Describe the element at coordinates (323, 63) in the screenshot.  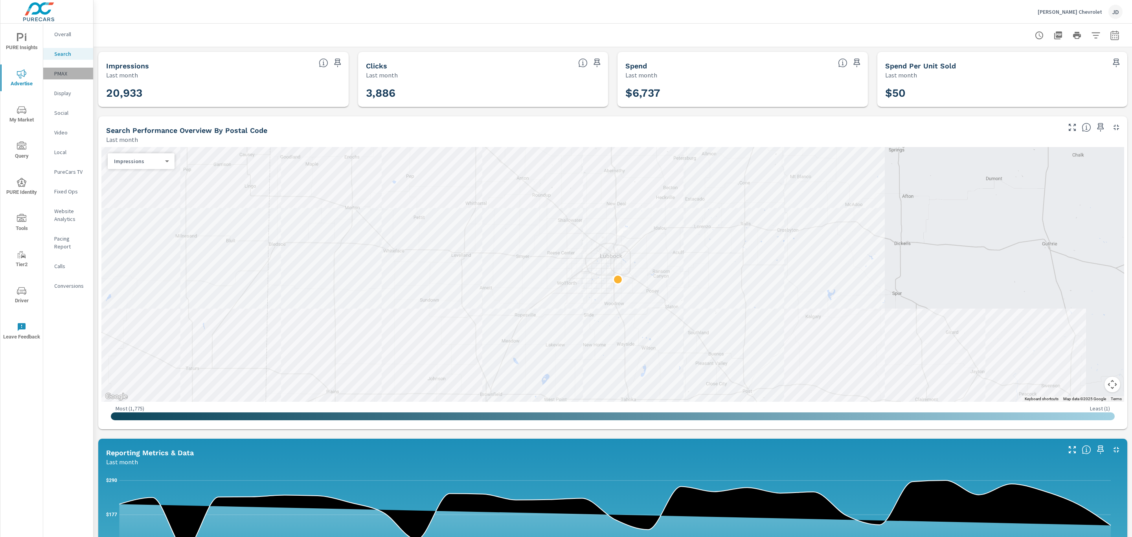
I see `span: The number of times an ad was shown on your behalf.` at that location.